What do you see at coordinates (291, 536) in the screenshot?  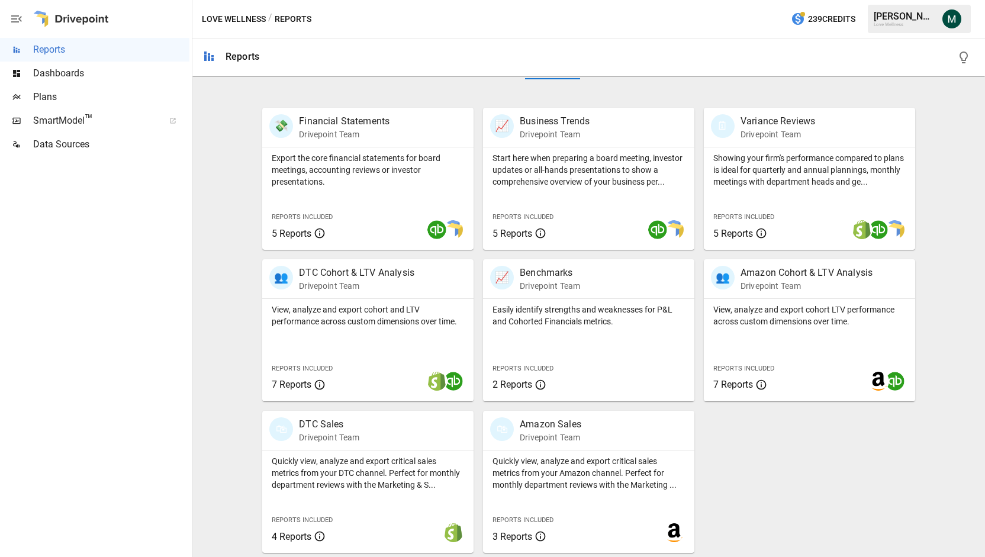 I see `span: 4 Reports` at bounding box center [291, 536].